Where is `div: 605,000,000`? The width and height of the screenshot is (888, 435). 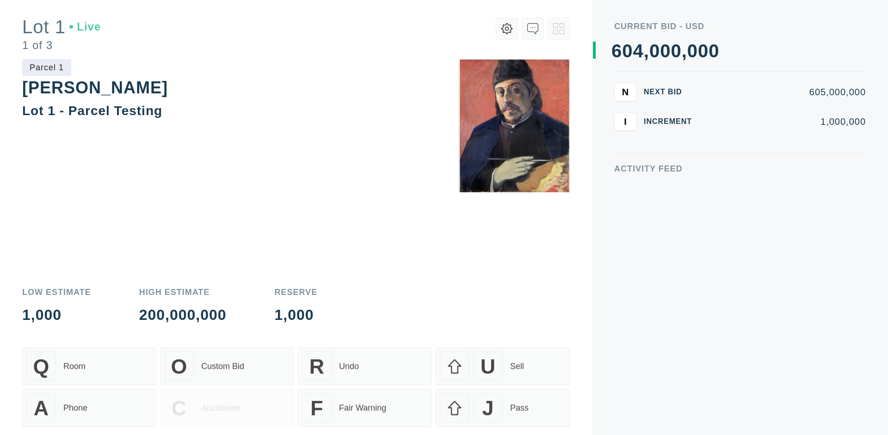
div: 605,000,000 is located at coordinates (786, 92).